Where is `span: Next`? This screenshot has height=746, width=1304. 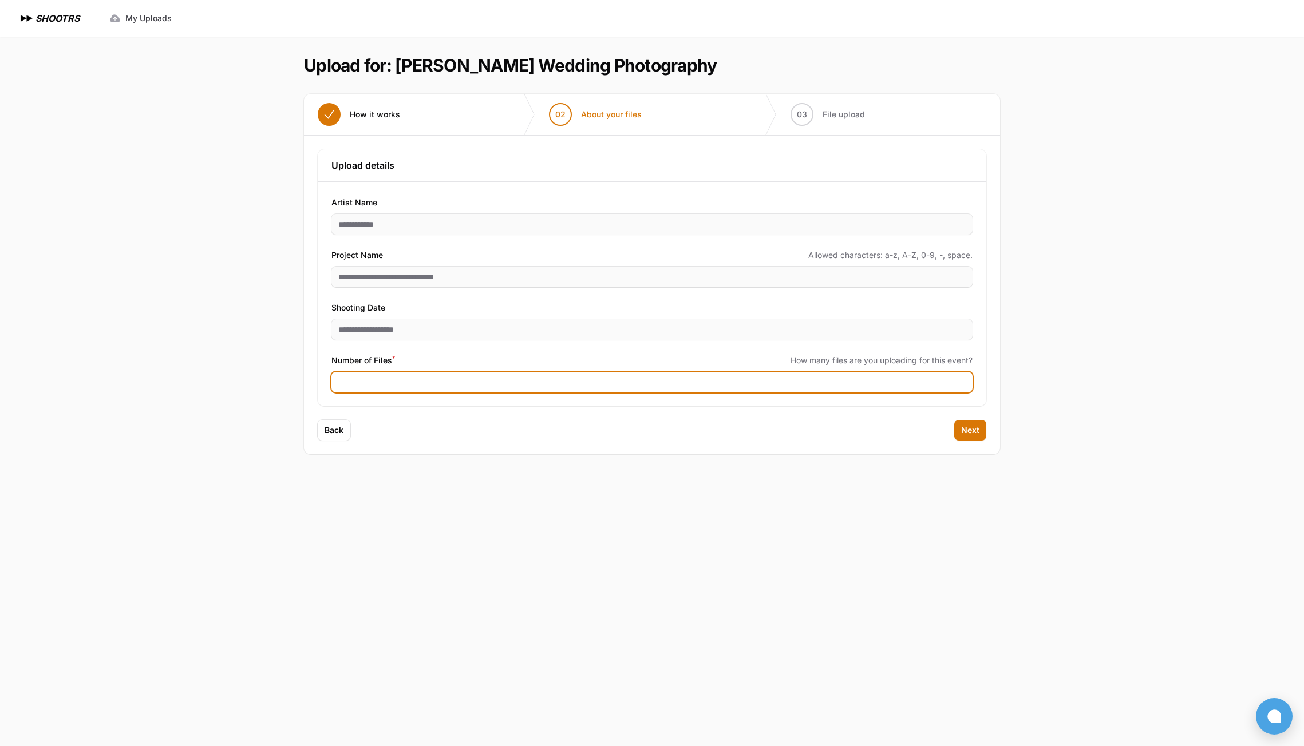
span: Next is located at coordinates (970, 430).